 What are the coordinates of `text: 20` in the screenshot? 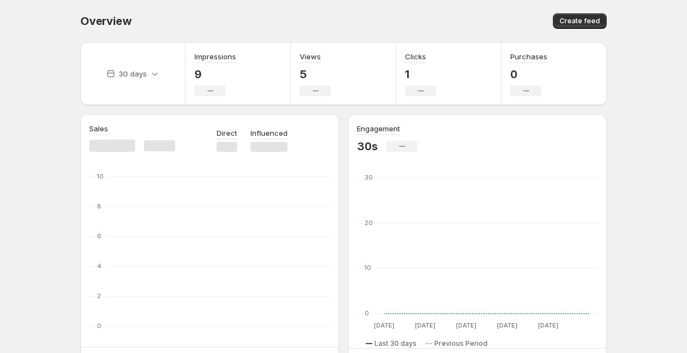 It's located at (369, 223).